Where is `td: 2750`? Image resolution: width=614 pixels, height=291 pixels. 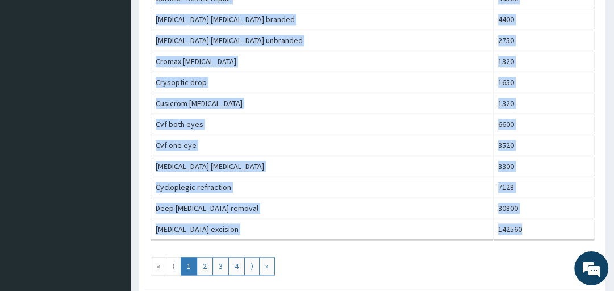
td: 2750 is located at coordinates (544, 40).